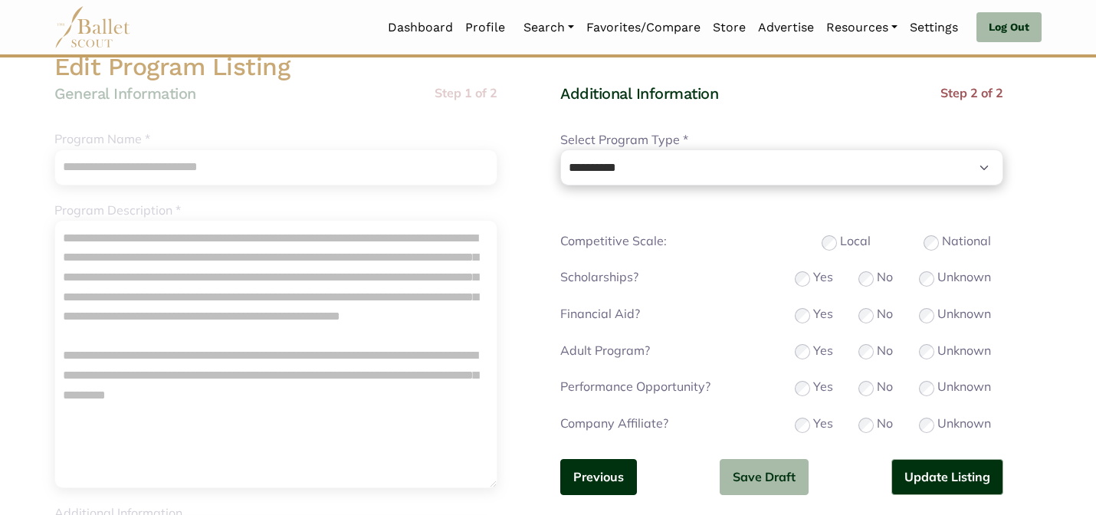 The width and height of the screenshot is (1096, 515). Describe the element at coordinates (670, 315) in the screenshot. I see `label: Financial Aid?` at that location.